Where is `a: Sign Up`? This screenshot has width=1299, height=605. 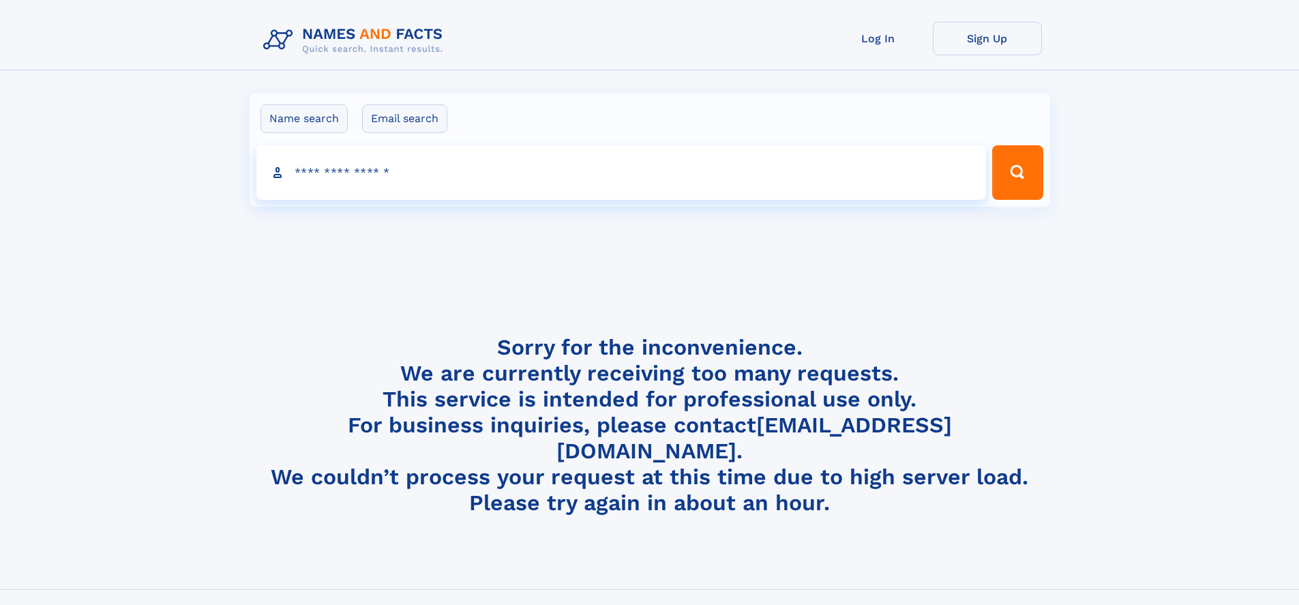 a: Sign Up is located at coordinates (987, 38).